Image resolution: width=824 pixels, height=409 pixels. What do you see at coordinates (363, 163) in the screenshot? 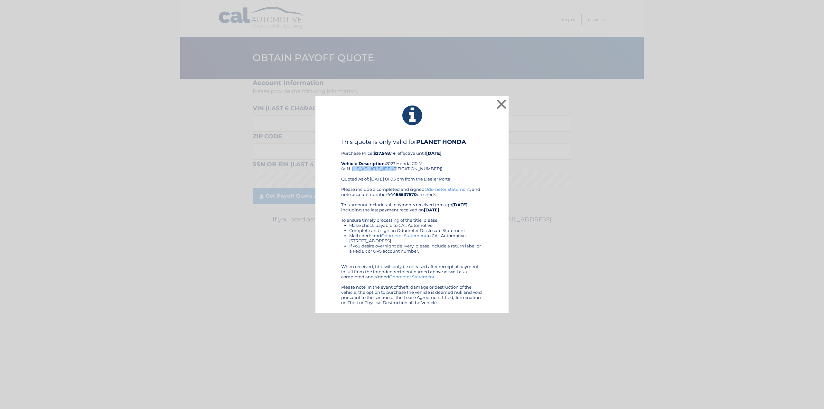
I see `strong: Vehicle Description:` at bounding box center [363, 163].